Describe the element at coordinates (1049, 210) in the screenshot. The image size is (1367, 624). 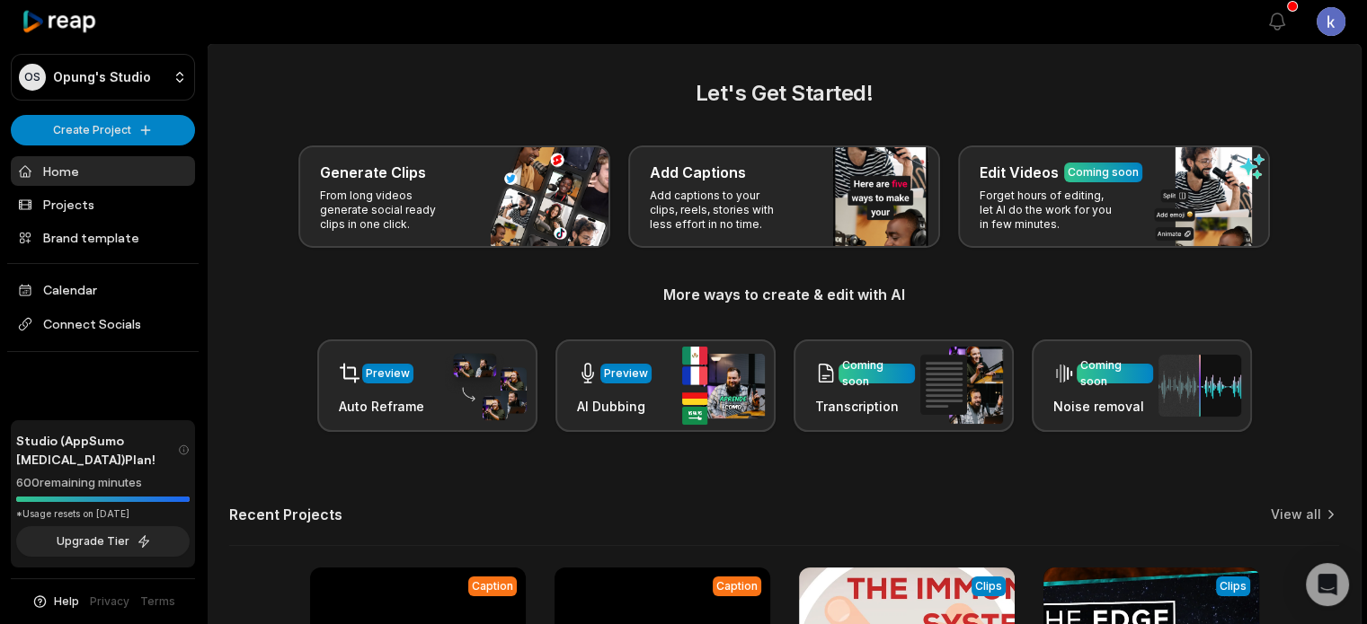
I see `p: Forget hours of editing, let AI do the work for you in few minutes.` at that location.